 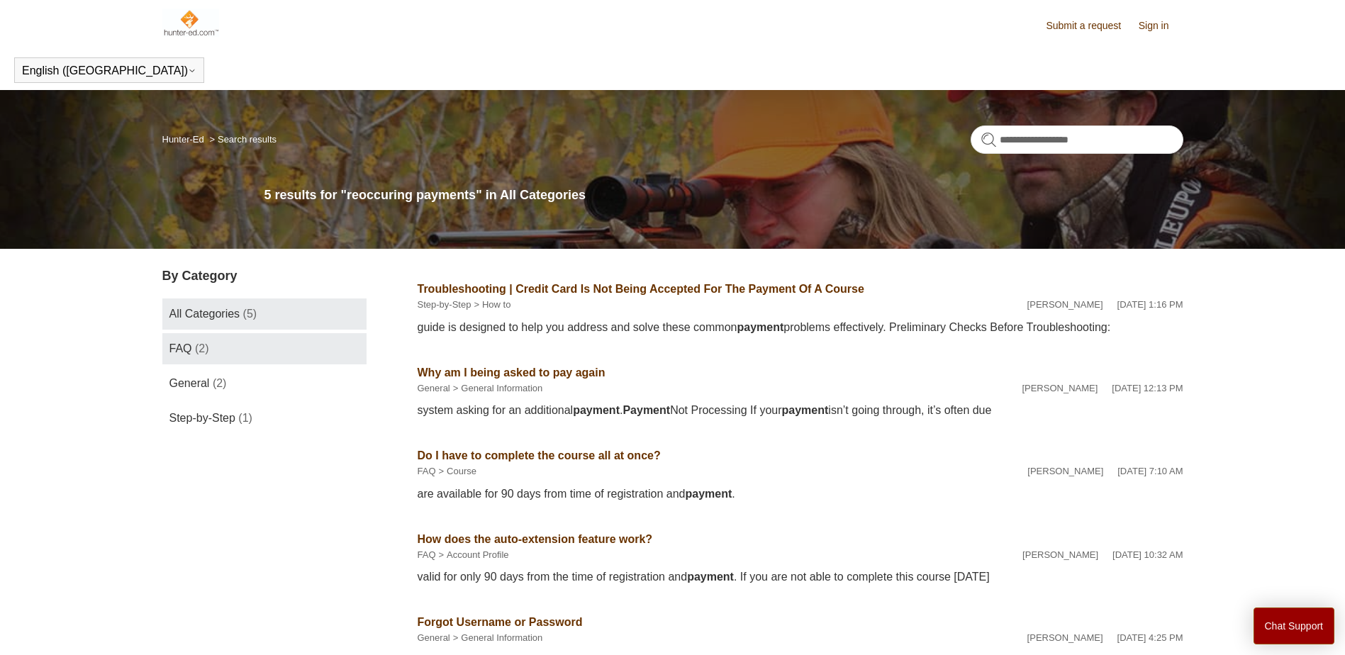 I want to click on span: Step-by-Step, so click(x=202, y=418).